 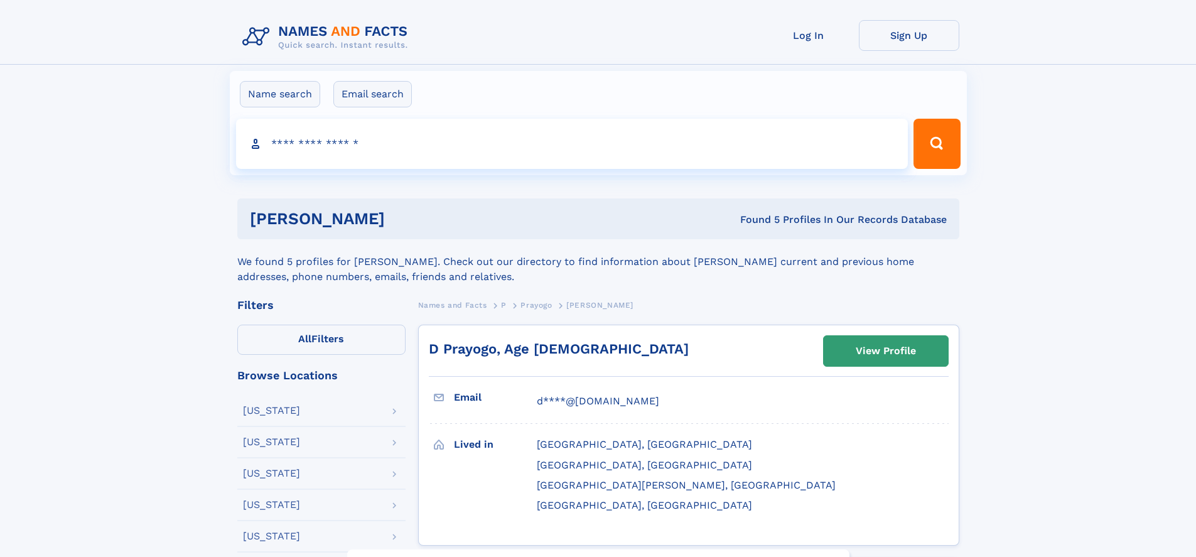 What do you see at coordinates (809, 35) in the screenshot?
I see `a: Log In` at bounding box center [809, 35].